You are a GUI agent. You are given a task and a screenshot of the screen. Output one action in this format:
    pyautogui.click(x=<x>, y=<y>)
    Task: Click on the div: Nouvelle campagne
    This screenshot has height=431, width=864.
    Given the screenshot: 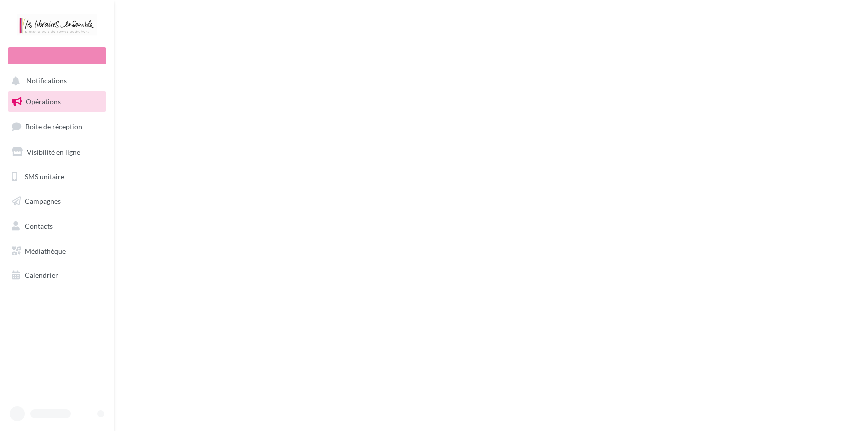 What is the action you would take?
    pyautogui.click(x=57, y=56)
    